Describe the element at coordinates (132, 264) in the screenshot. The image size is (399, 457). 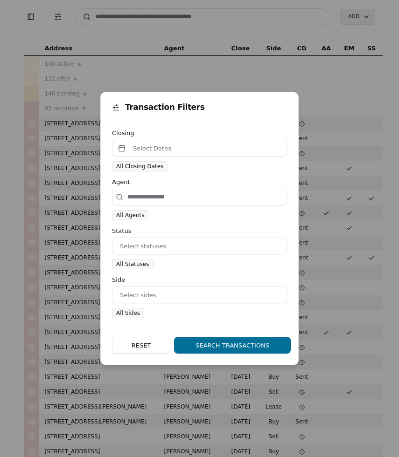
I see `span: All Statuses` at that location.